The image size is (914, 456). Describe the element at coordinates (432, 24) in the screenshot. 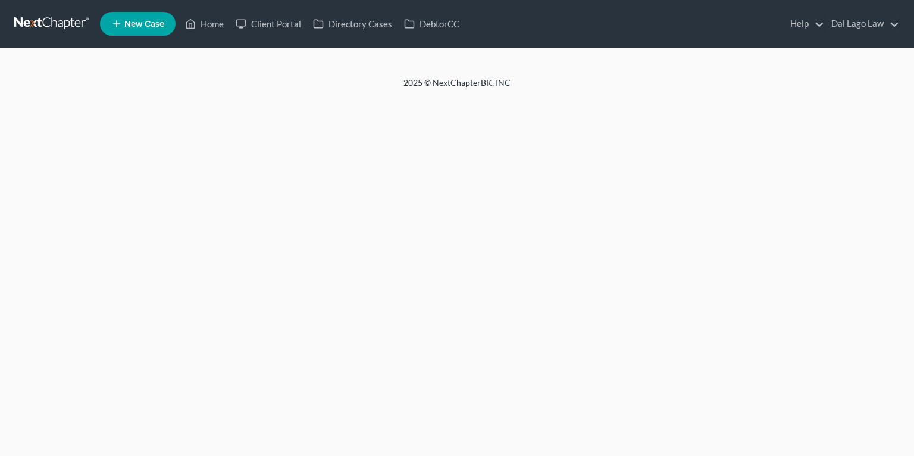

I see `a: DebtorCC` at that location.